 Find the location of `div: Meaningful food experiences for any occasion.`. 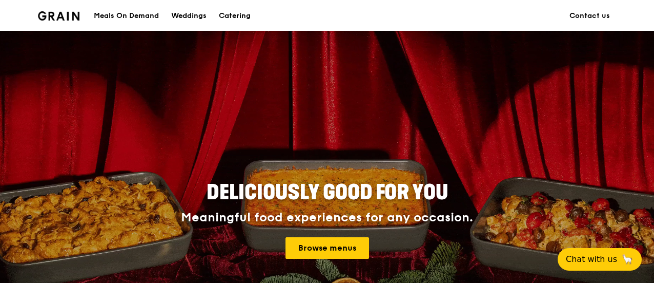

div: Meaningful food experiences for any occasion. is located at coordinates (327, 217).